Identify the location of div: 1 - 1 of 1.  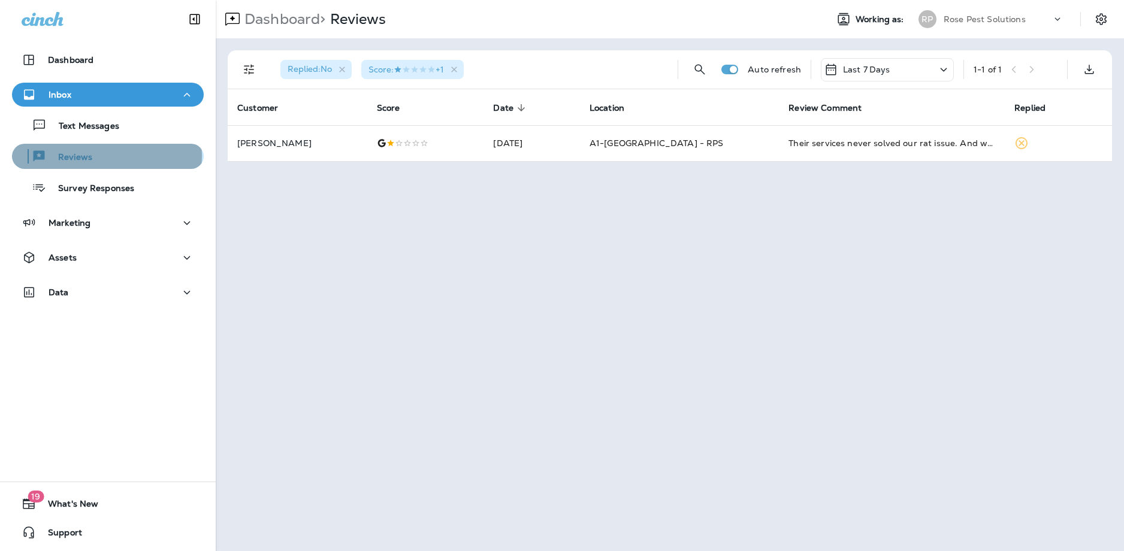
(988, 70).